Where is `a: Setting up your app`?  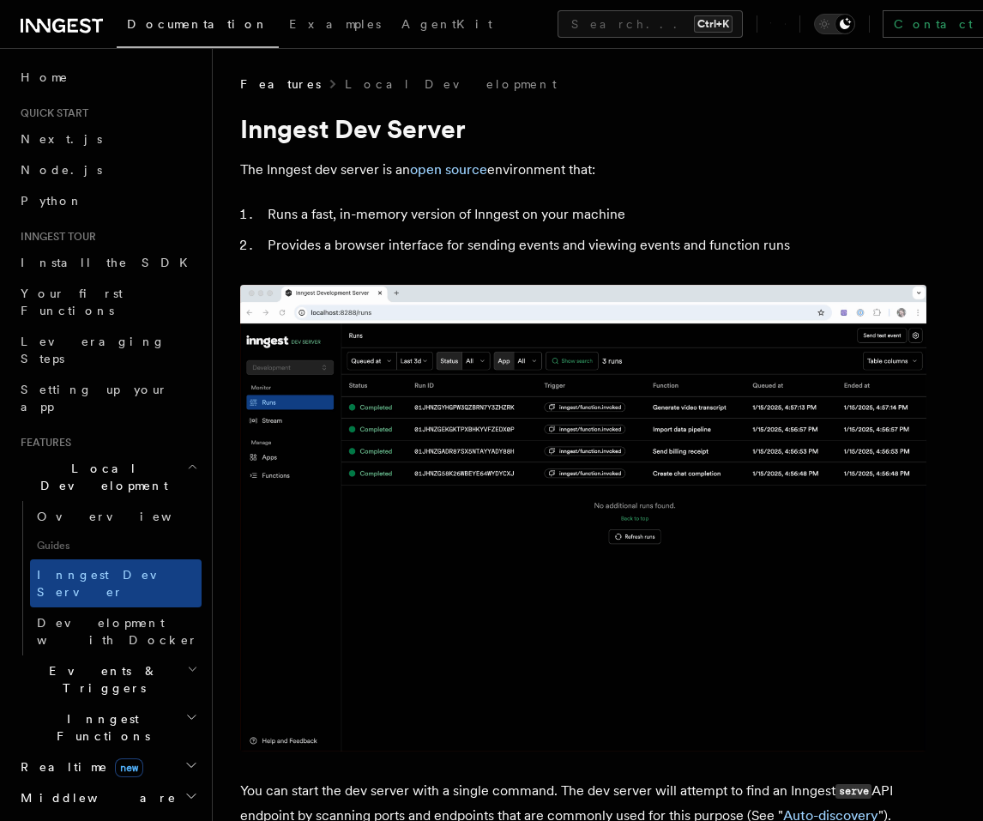 a: Setting up your app is located at coordinates (107, 398).